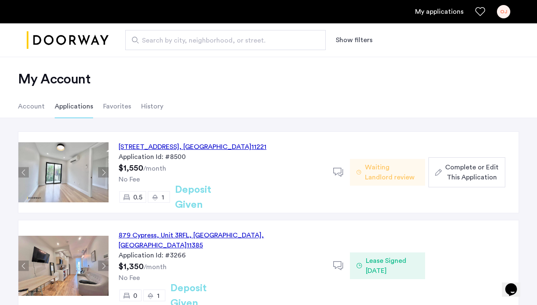 Image resolution: width=537 pixels, height=305 pixels. What do you see at coordinates (152, 106) in the screenshot?
I see `li: History` at bounding box center [152, 106].